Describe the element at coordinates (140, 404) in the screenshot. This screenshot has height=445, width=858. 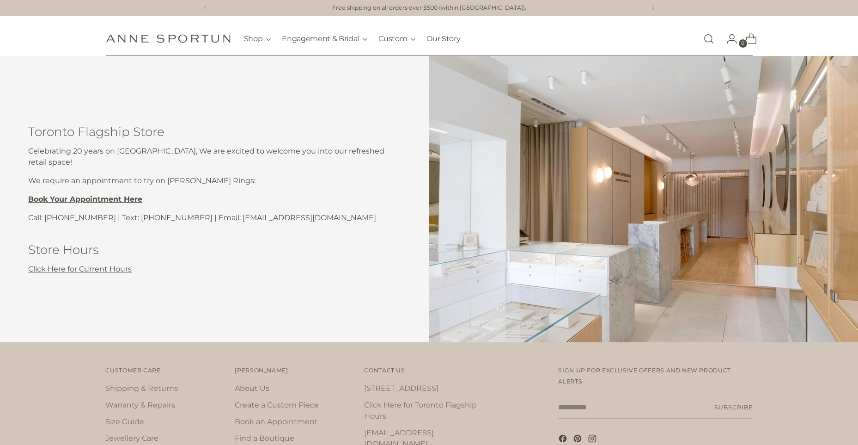
I see `a: Warranty & Repairs` at that location.